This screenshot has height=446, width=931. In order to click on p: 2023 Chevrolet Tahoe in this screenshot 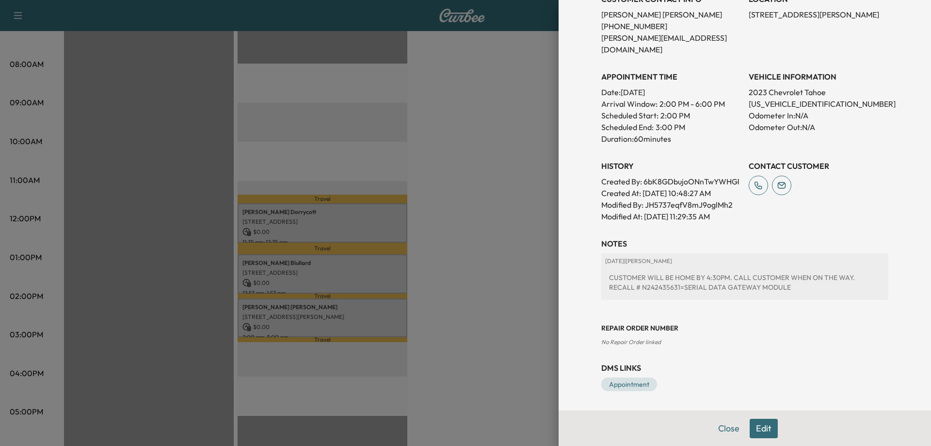, I will do `click(819, 92)`.